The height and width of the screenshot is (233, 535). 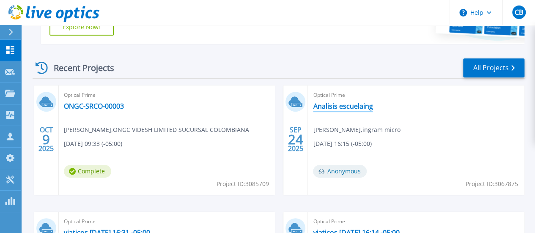 I want to click on span: Project ID: 3085709, so click(x=242, y=184).